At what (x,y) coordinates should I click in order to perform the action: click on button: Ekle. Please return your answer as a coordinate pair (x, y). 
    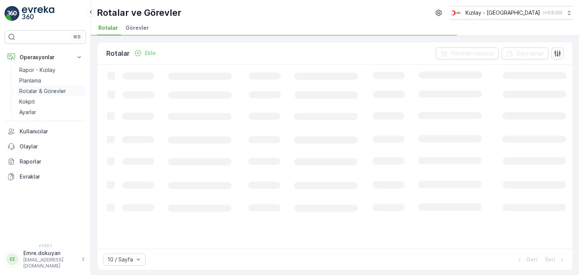
    Looking at the image, I should click on (145, 53).